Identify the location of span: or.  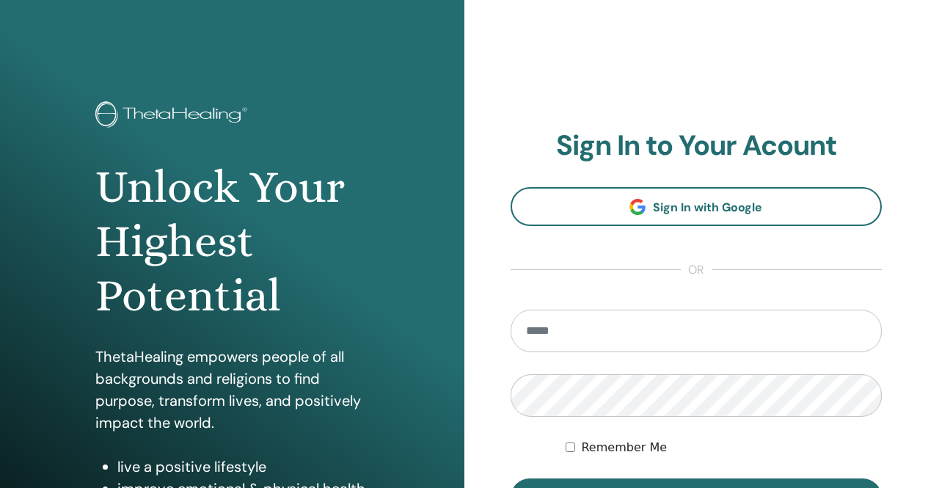
(696, 270).